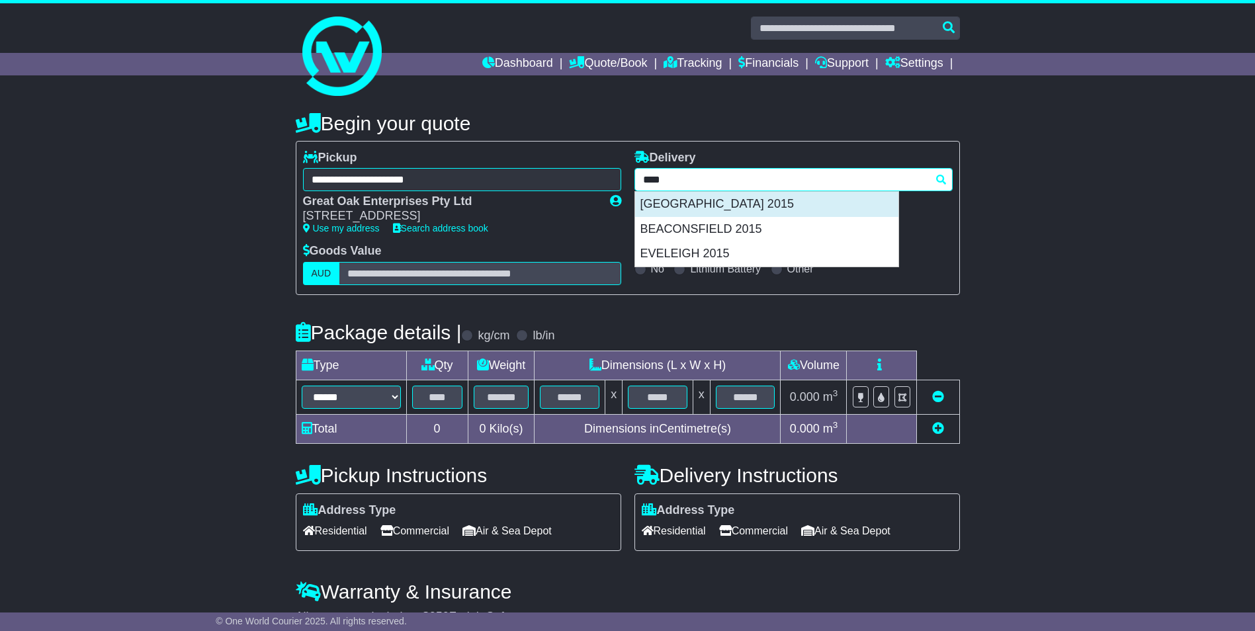  What do you see at coordinates (458, 475) in the screenshot?
I see `h4: Pickup Instructions` at bounding box center [458, 475].